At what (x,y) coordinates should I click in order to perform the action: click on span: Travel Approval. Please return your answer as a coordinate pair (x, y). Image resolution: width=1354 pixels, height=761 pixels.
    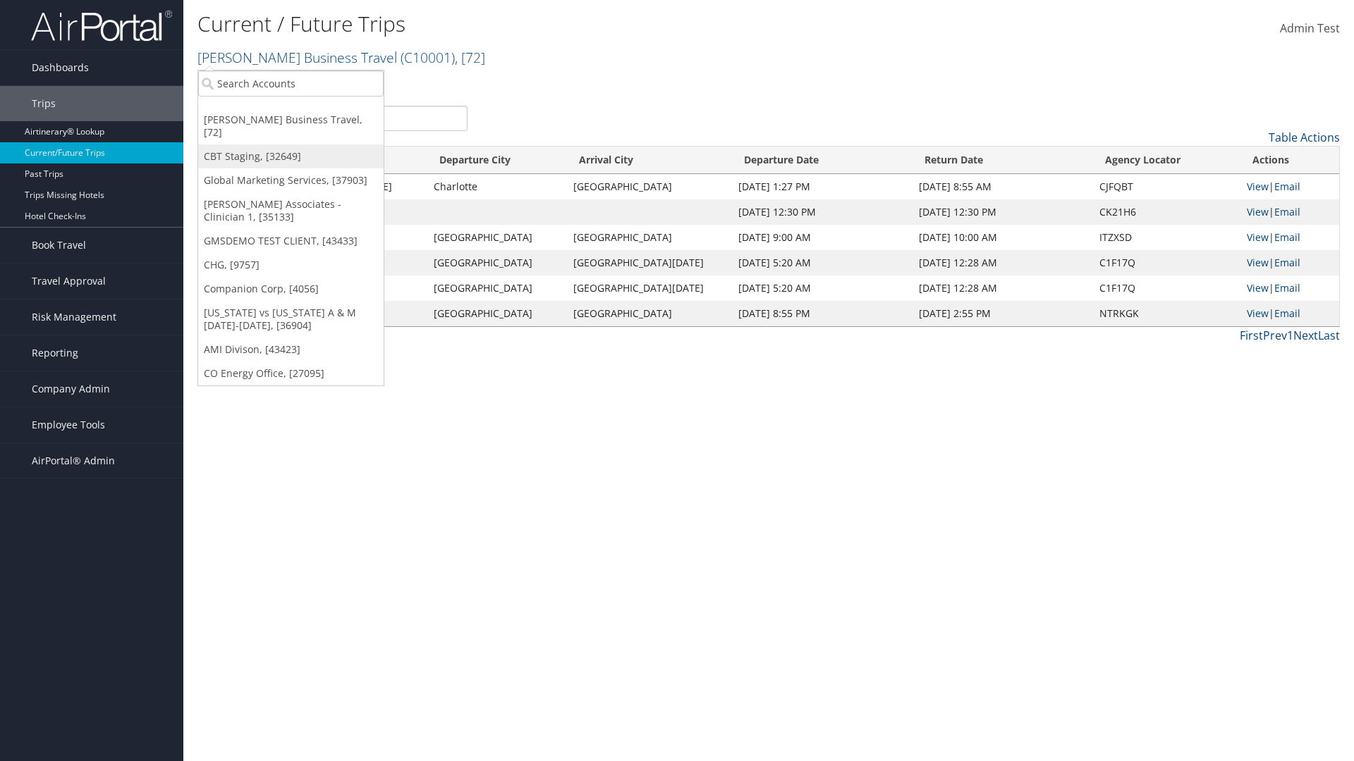
    Looking at the image, I should click on (68, 281).